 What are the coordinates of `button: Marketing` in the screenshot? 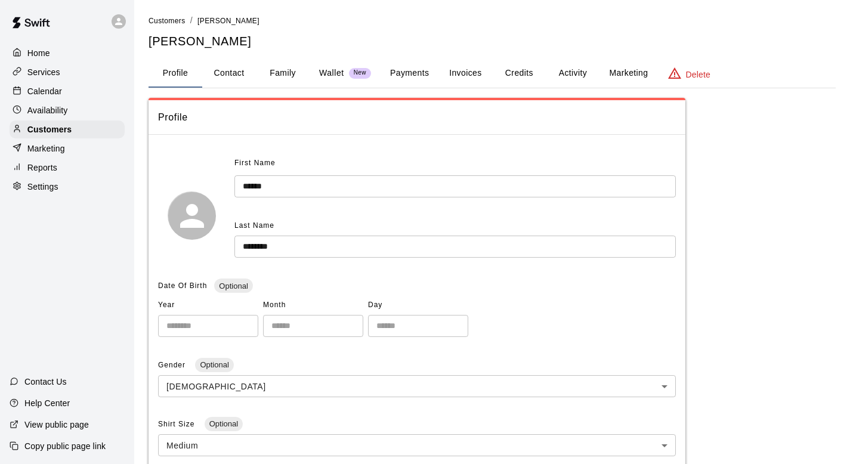 It's located at (628, 73).